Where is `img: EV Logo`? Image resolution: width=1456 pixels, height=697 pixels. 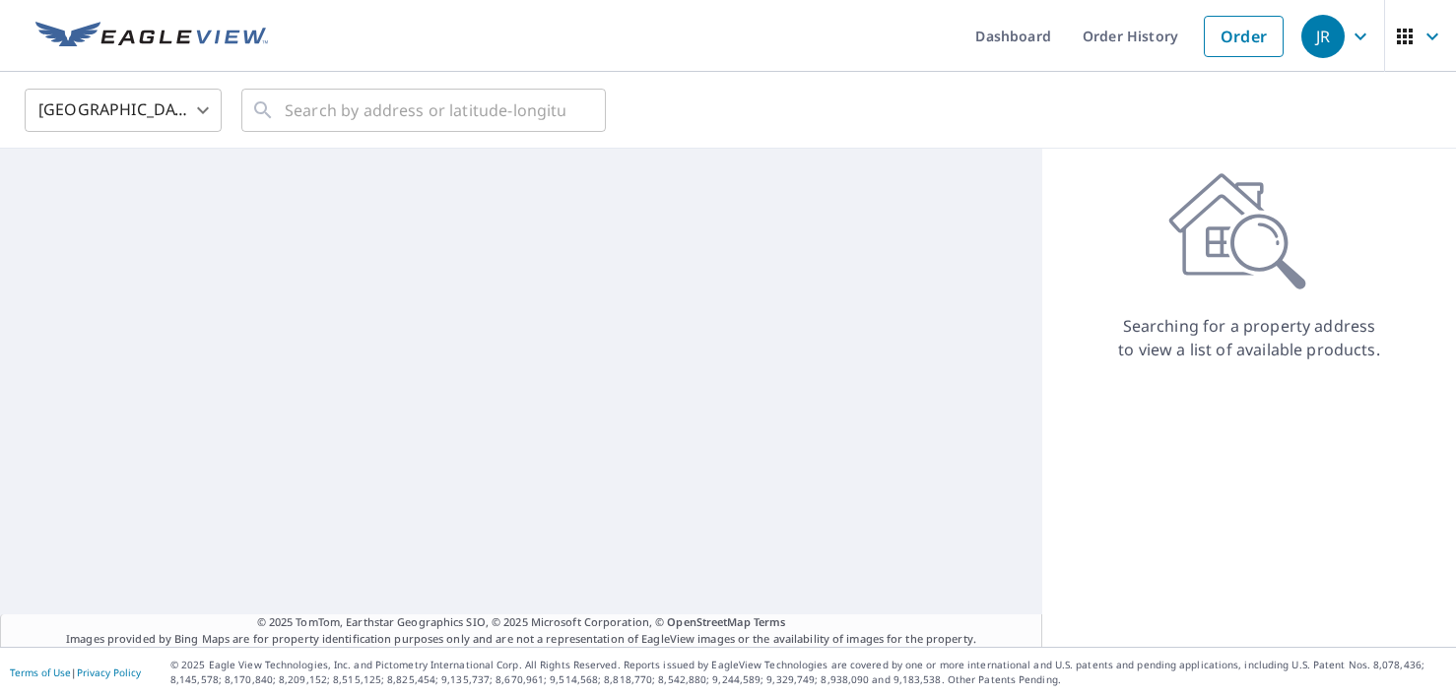 img: EV Logo is located at coordinates (152, 36).